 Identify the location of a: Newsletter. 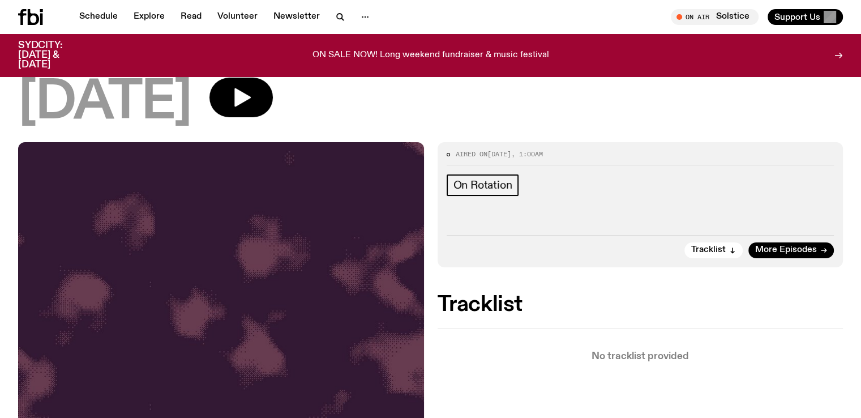
(297, 17).